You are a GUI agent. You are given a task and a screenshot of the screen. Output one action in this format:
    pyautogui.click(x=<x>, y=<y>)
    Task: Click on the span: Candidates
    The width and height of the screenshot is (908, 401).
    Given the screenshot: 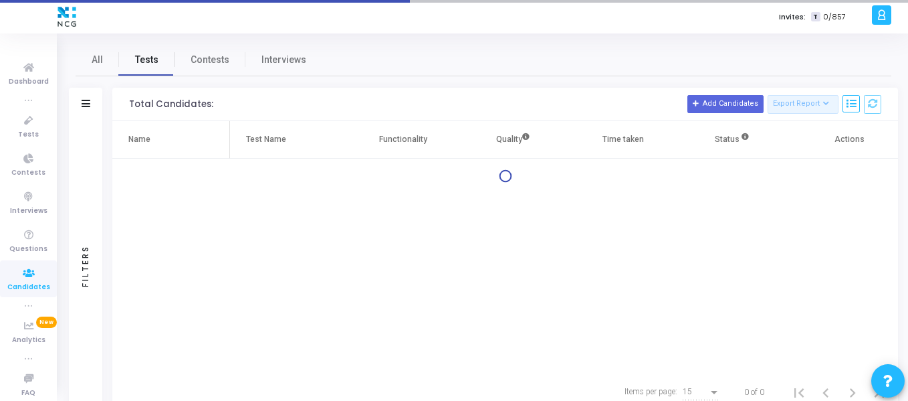 What is the action you would take?
    pyautogui.click(x=29, y=287)
    